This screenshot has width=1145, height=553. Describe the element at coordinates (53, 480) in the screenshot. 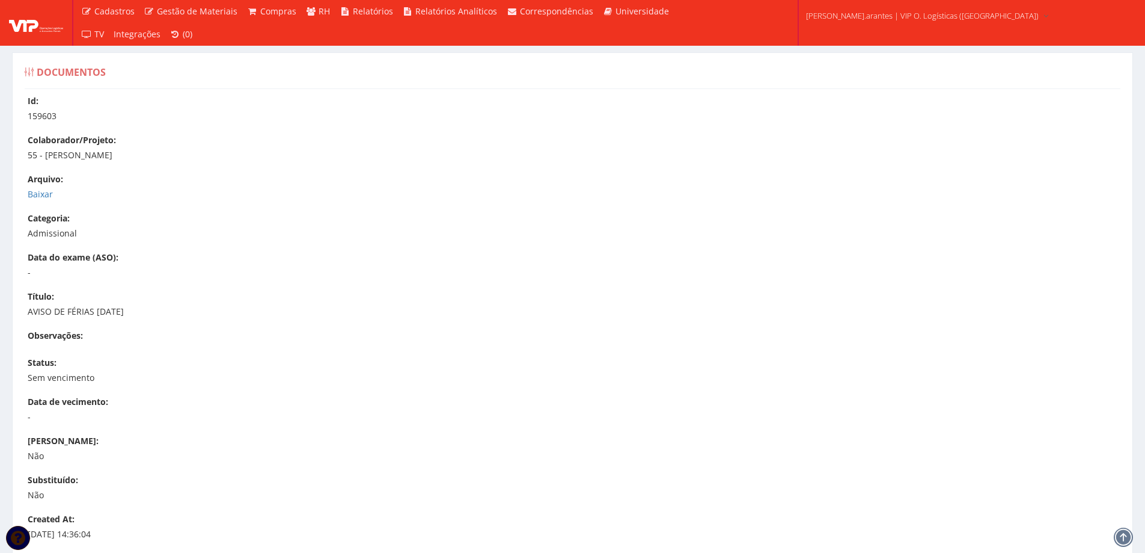

I see `label: Substituído:` at that location.